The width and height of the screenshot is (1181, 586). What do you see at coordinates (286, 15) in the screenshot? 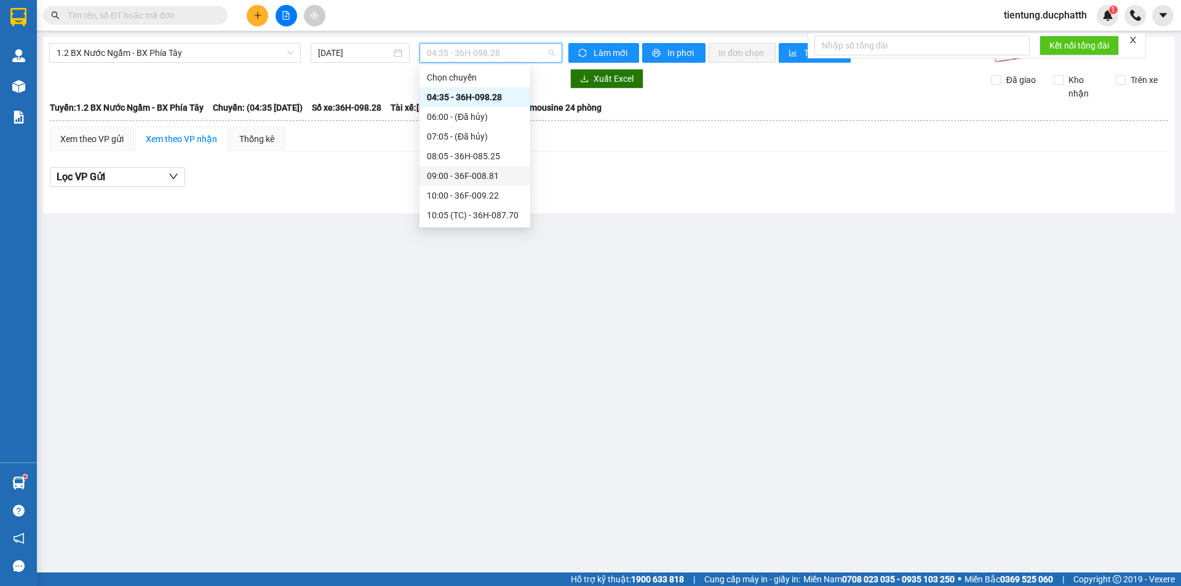
I see `button: file-add` at bounding box center [286, 15].